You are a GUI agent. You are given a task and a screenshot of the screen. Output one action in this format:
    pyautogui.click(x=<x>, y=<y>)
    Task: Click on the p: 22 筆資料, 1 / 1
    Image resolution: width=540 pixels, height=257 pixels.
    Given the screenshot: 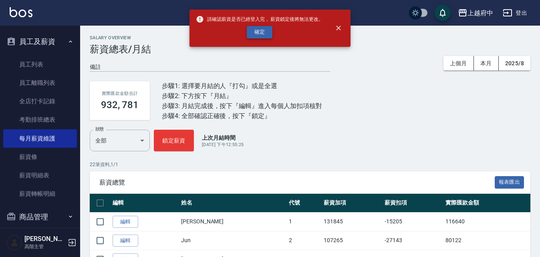 What is the action you would take?
    pyautogui.click(x=310, y=165)
    